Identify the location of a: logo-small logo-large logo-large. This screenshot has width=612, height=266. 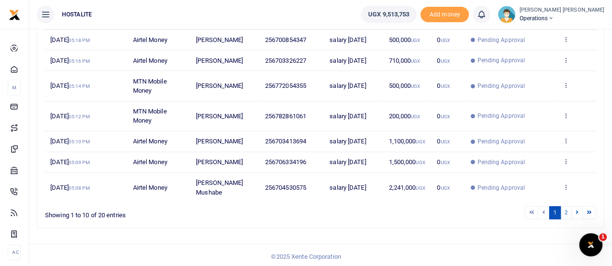
(15, 14).